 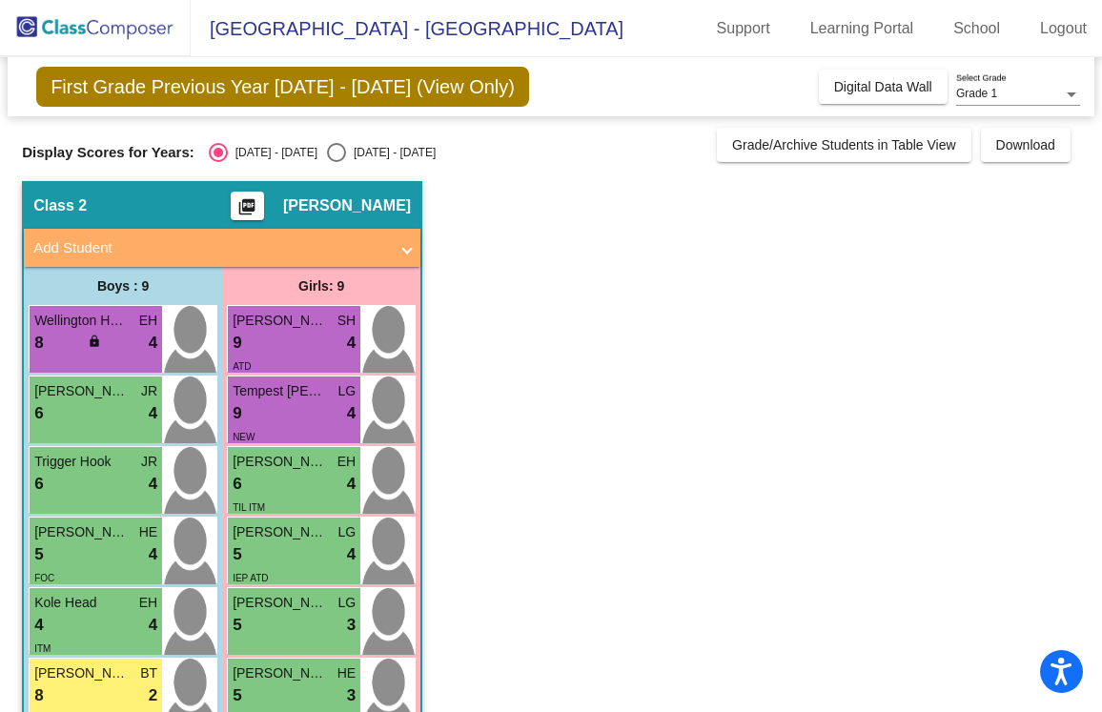 I want to click on span: lock, so click(x=94, y=341).